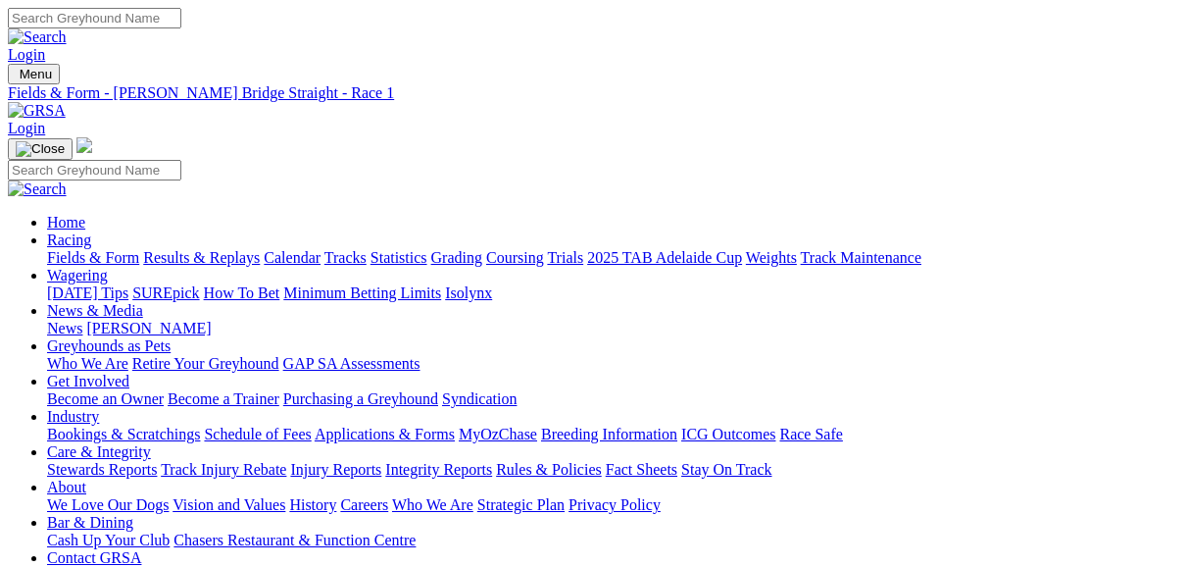 The width and height of the screenshot is (1186, 567). What do you see at coordinates (549, 469) in the screenshot?
I see `a: Rules & Policies` at bounding box center [549, 469].